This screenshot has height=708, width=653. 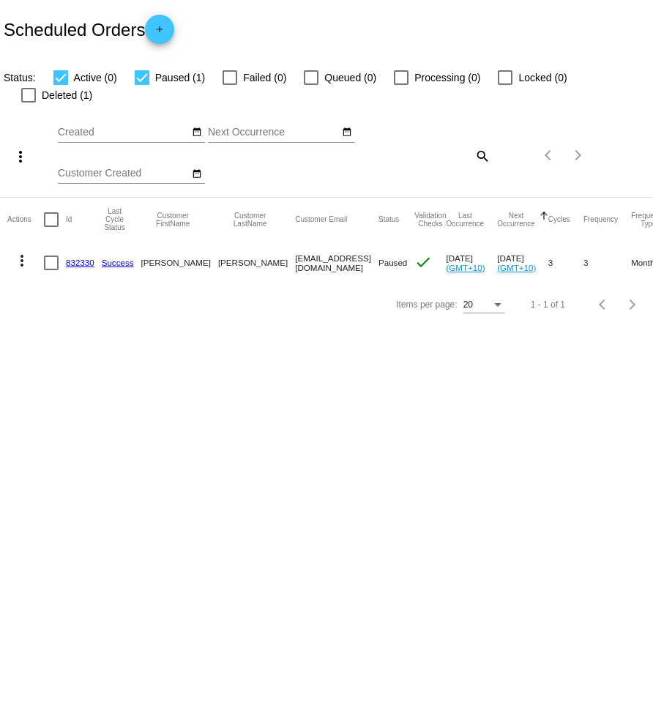 What do you see at coordinates (160, 33) in the screenshot?
I see `mat-icon: add` at bounding box center [160, 33].